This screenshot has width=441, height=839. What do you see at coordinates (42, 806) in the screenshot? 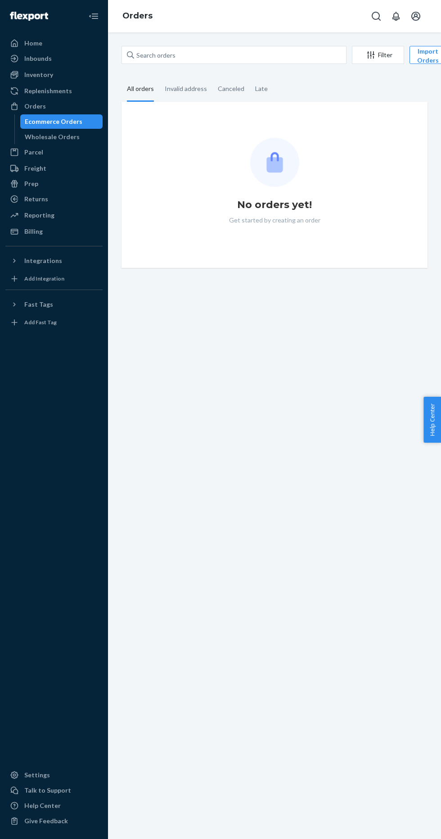
I see `div: Help Center` at bounding box center [42, 806].